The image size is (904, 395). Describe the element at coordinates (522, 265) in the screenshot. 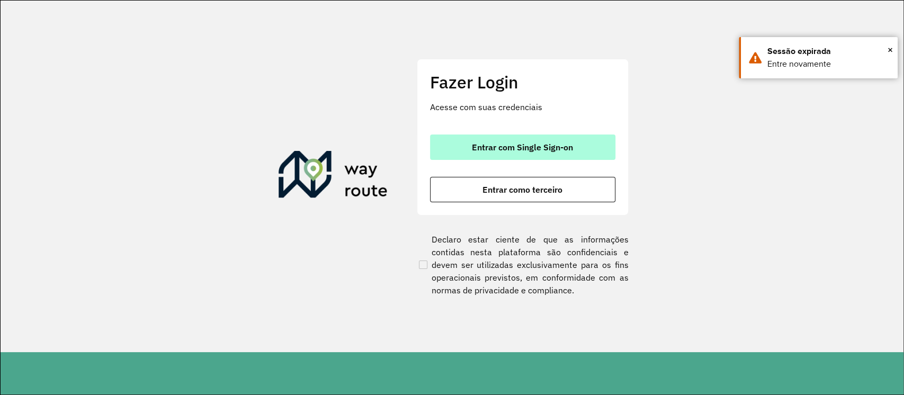

I see `label: Declaro estar ciente de que as informações contidas nesta plataforma são confidenciais e devem se...` at that location.